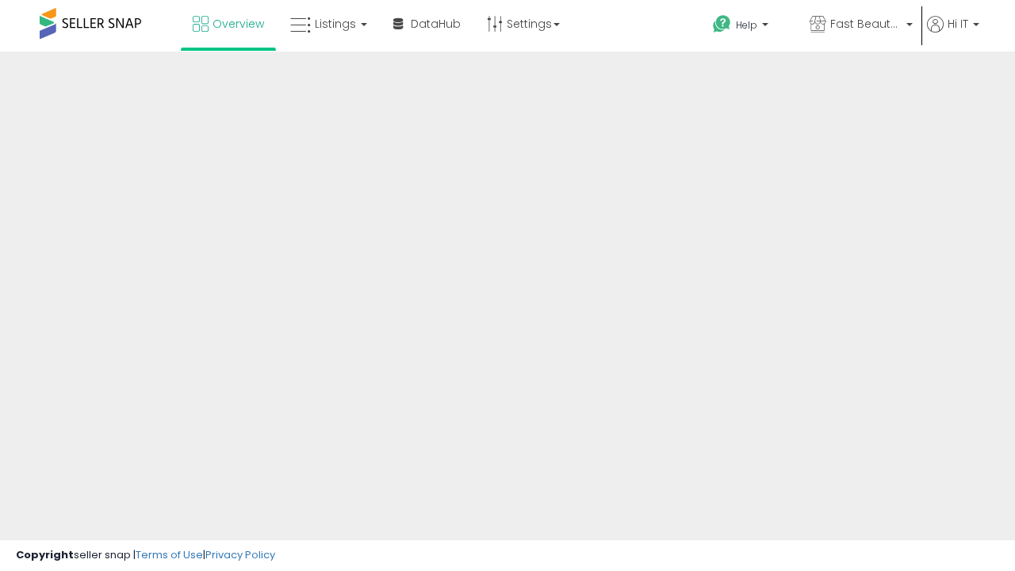 This screenshot has height=571, width=1015. Describe the element at coordinates (145, 555) in the screenshot. I see `div: seller snap | |` at that location.